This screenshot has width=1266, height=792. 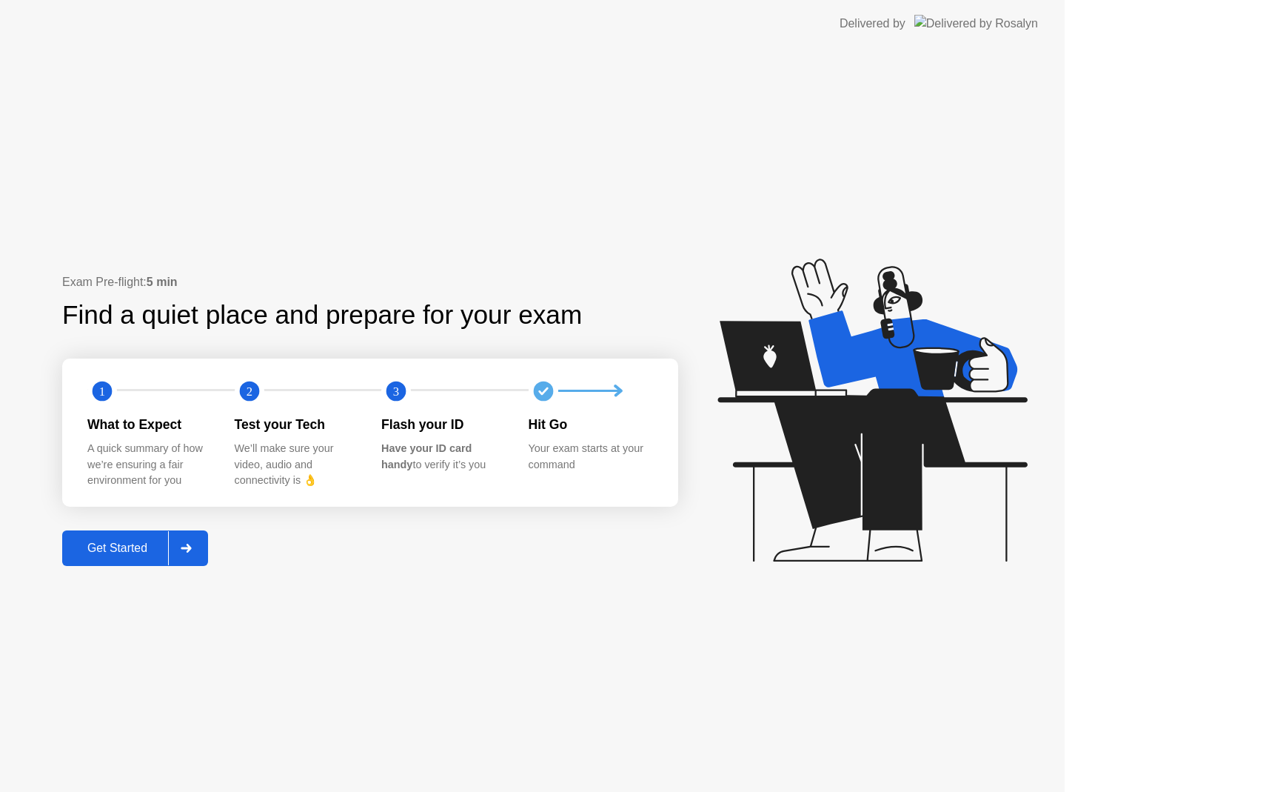 I want to click on text: 3, so click(x=396, y=390).